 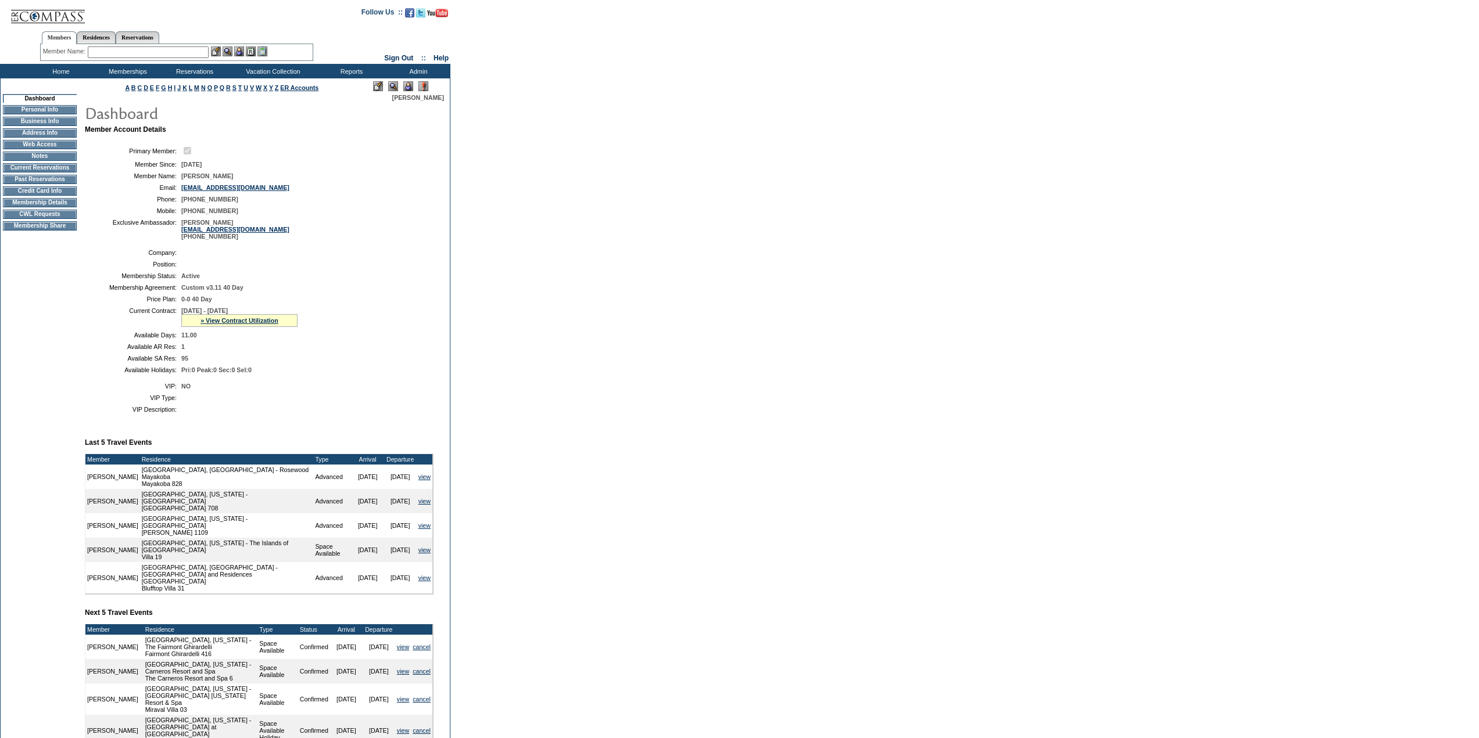 I want to click on a: Z, so click(x=277, y=88).